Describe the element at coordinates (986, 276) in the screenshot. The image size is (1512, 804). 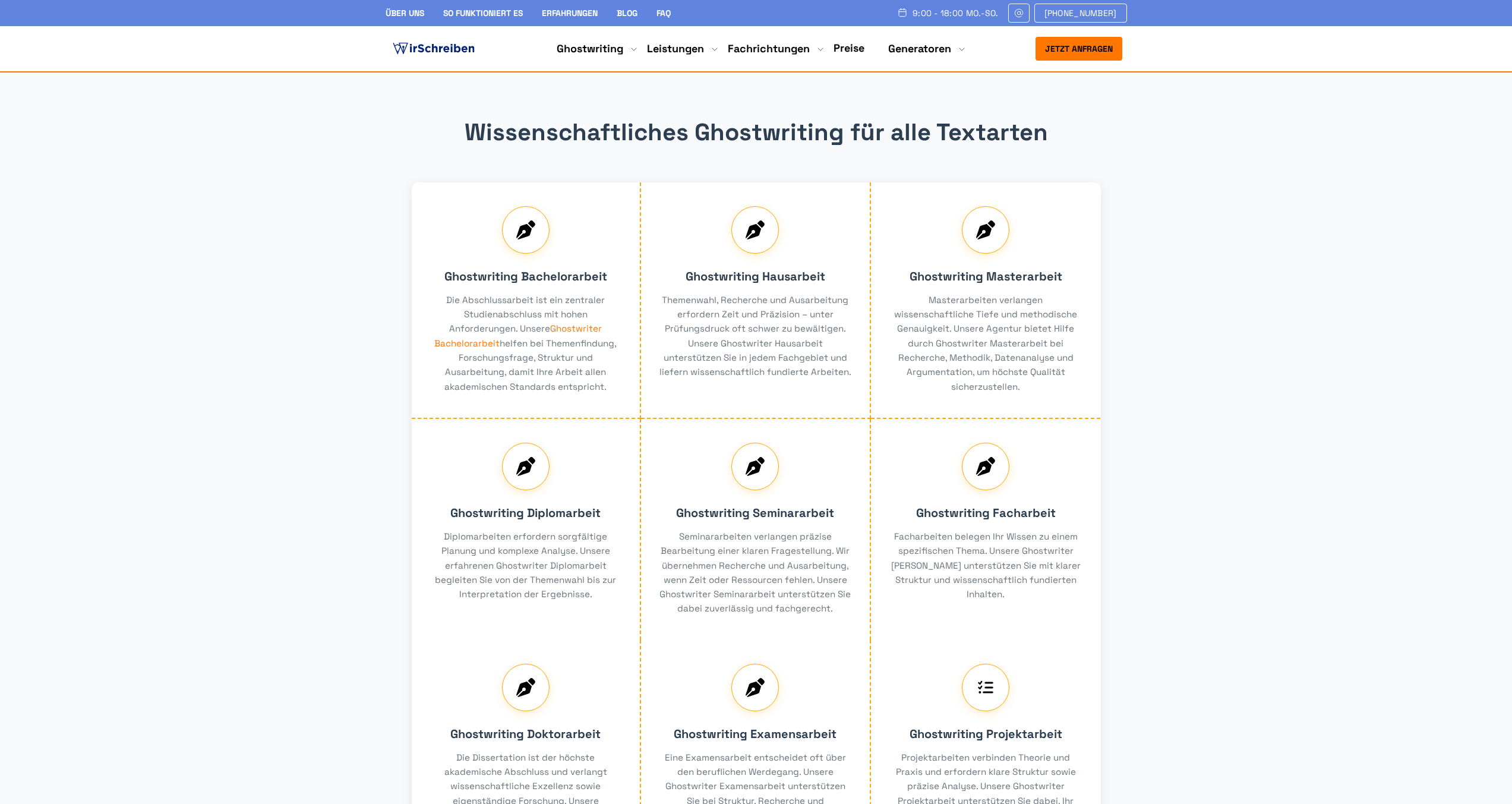
I see `h3: Ghostwriting Masterarbeit` at that location.